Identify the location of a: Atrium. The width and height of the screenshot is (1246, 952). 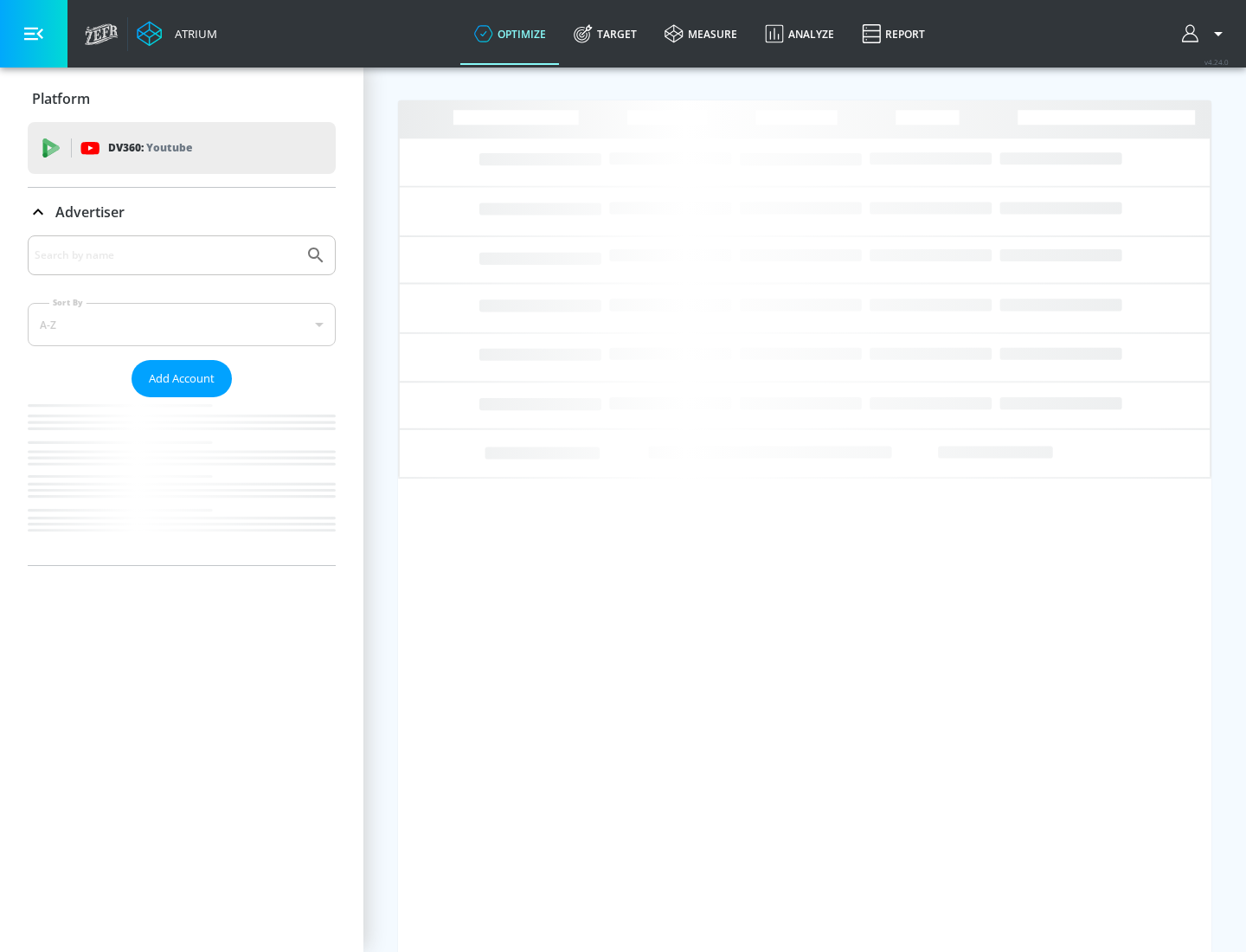
(177, 34).